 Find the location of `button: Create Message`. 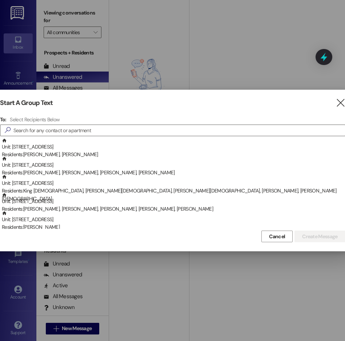

button: Create Message is located at coordinates (319, 237).